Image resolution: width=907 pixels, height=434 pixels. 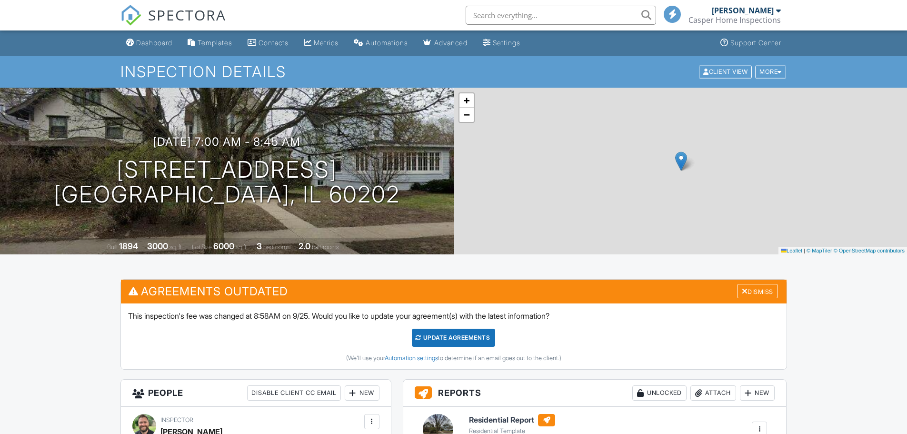 What do you see at coordinates (321, 43) in the screenshot?
I see `a: Metrics` at bounding box center [321, 43].